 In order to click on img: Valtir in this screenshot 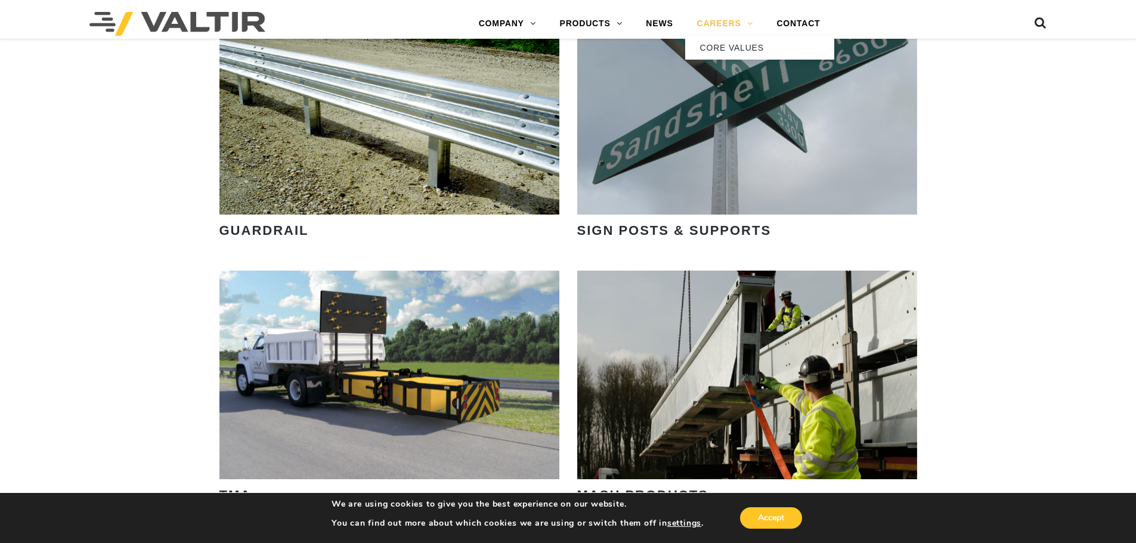, I will do `click(177, 24)`.